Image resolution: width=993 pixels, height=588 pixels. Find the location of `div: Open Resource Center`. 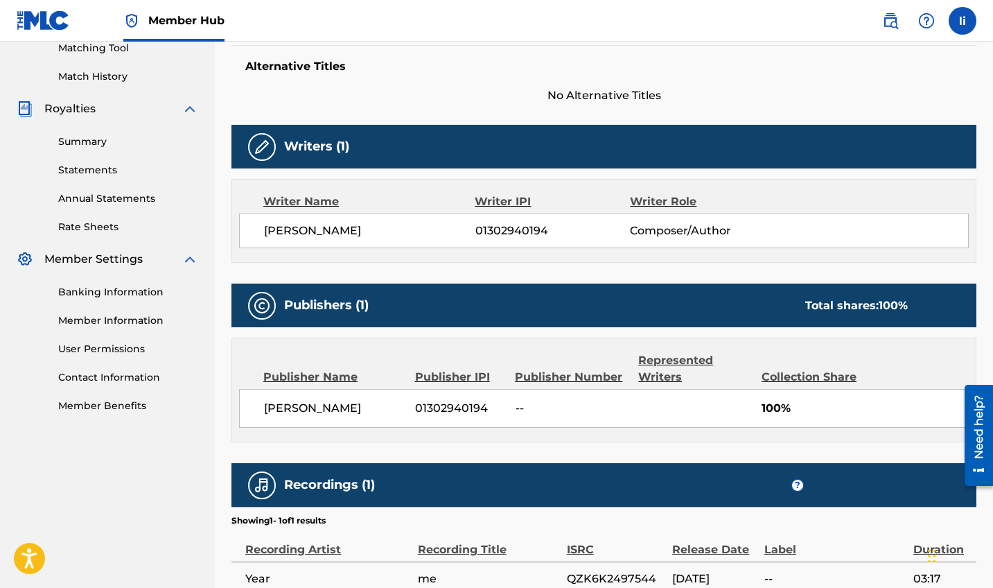

div: Open Resource Center is located at coordinates (24, 57).